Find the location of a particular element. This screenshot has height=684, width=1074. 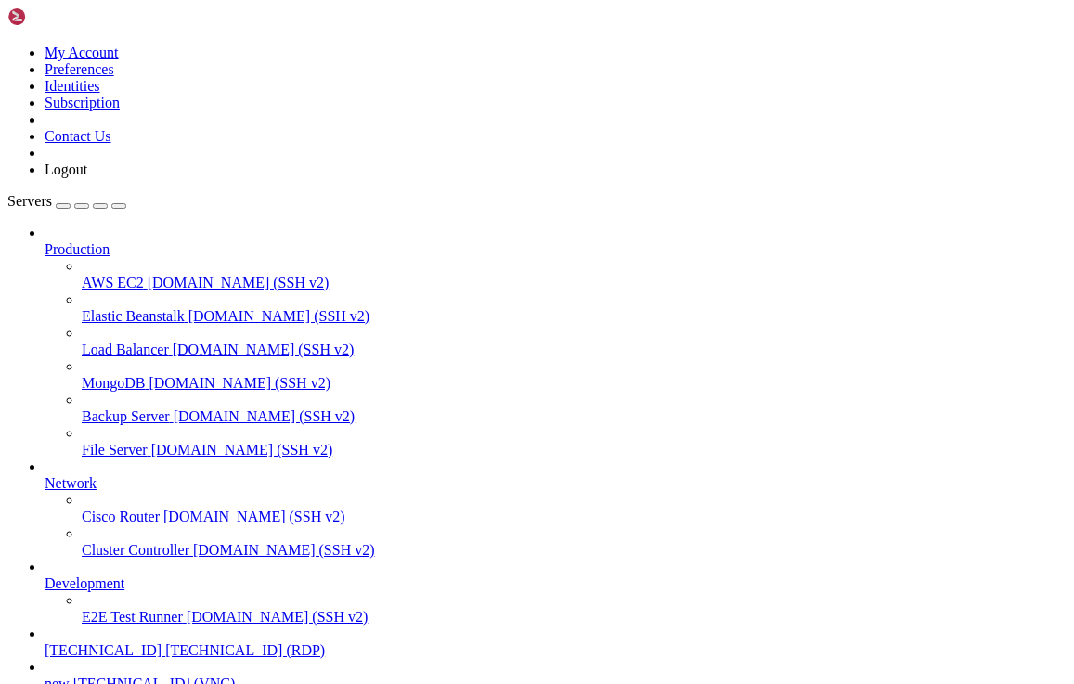

span: Production is located at coordinates (77, 249).